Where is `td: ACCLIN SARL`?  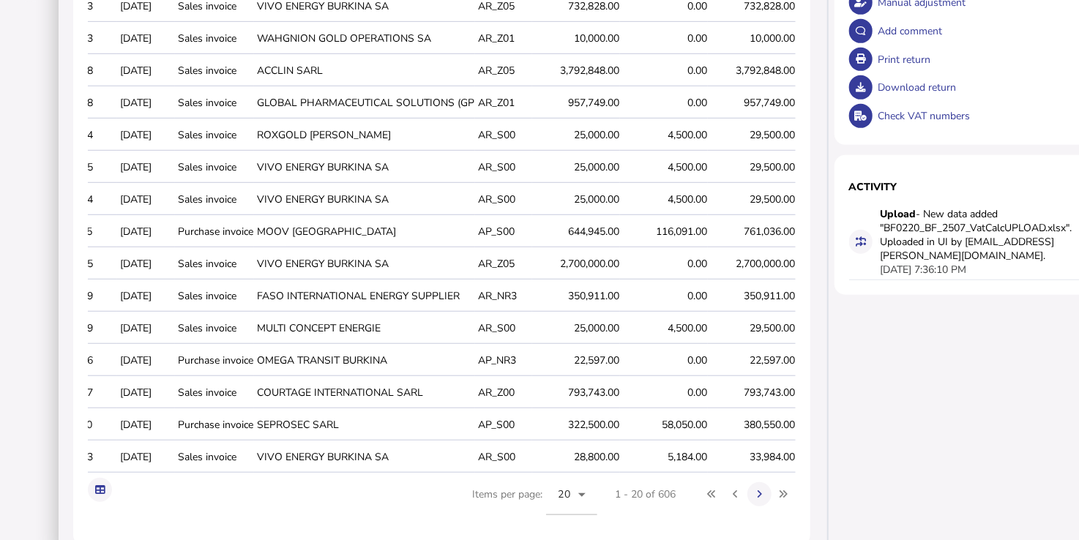
td: ACCLIN SARL is located at coordinates (364, 71).